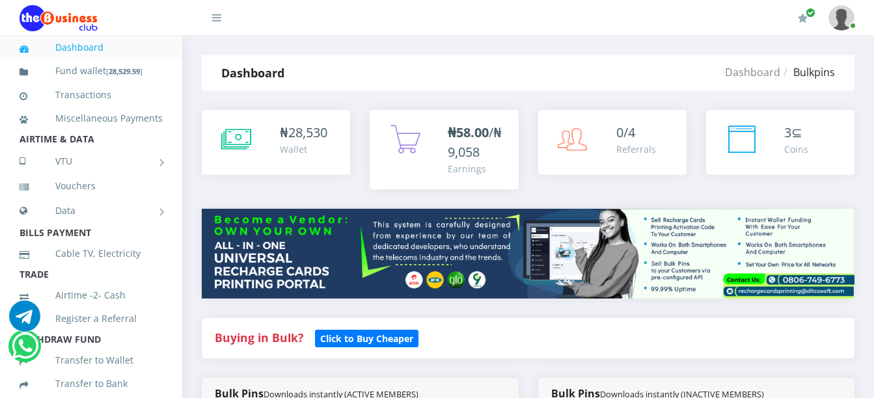  I want to click on img: Logo, so click(59, 18).